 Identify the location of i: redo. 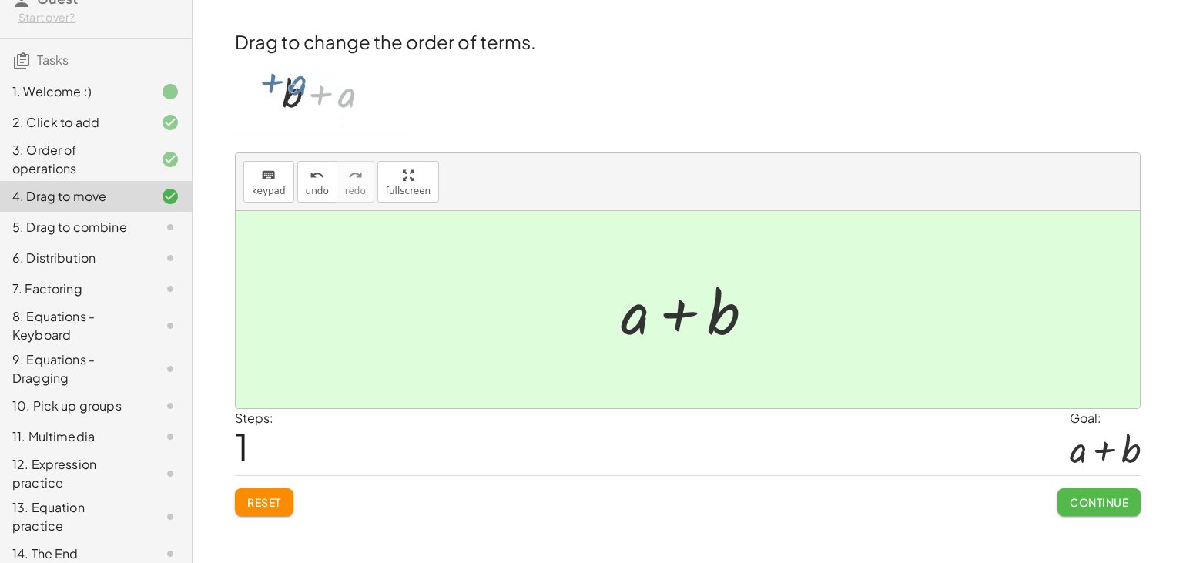
(355, 176).